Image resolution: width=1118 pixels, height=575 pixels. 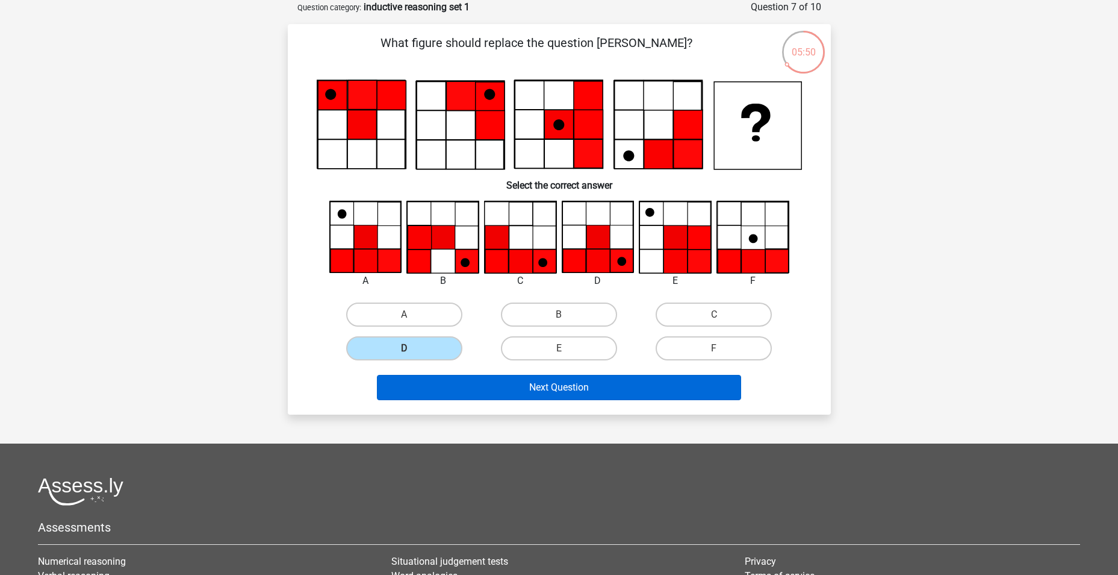 What do you see at coordinates (82, 561) in the screenshot?
I see `a: Numerical reasoning` at bounding box center [82, 561].